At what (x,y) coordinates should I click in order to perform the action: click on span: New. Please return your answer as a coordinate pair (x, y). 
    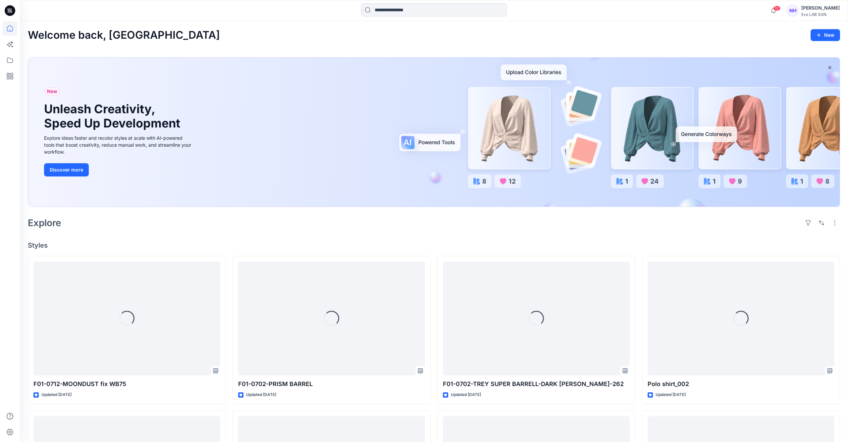
    Looking at the image, I should click on (52, 91).